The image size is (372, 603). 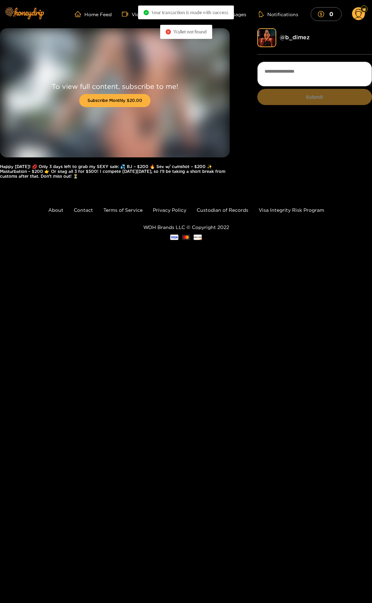 I want to click on span: Your transaction is made with success, so click(x=190, y=12).